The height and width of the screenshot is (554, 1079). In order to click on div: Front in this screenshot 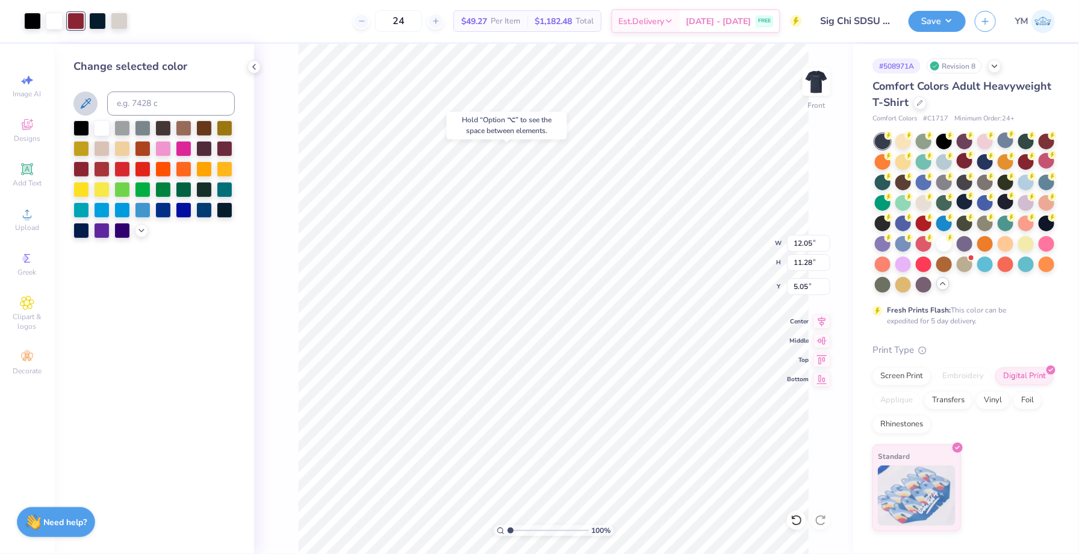, I will do `click(817, 105)`.